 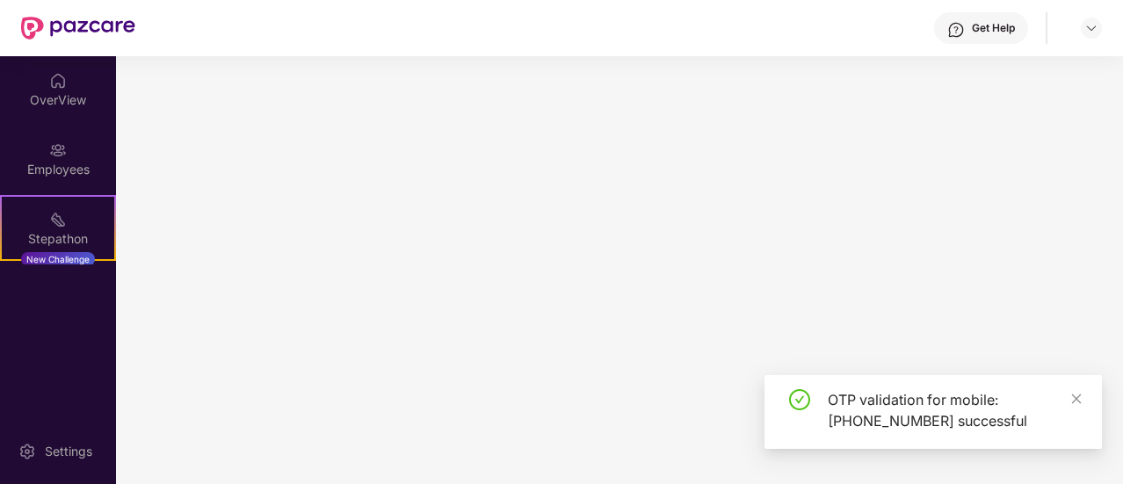 I want to click on div: Get Help, so click(x=993, y=28).